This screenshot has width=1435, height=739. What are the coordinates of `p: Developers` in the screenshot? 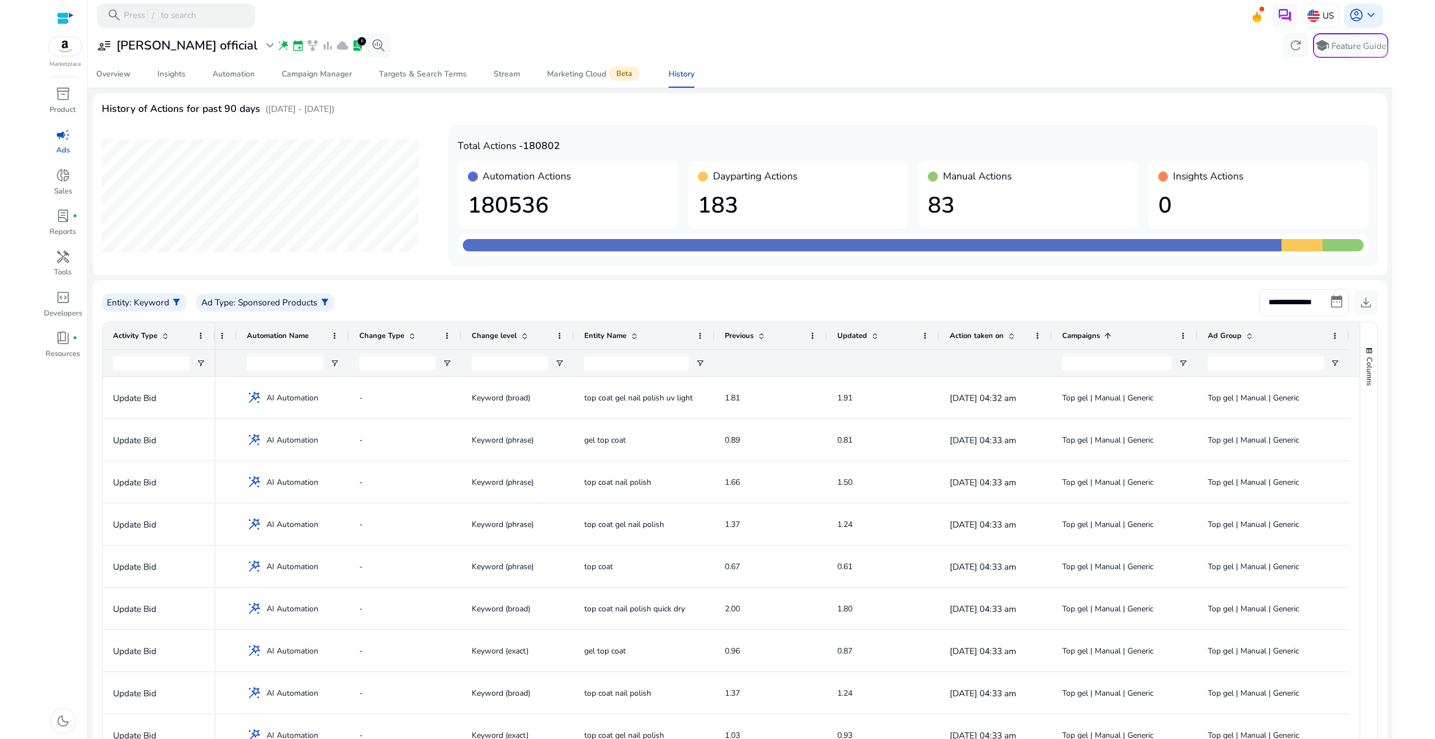 It's located at (63, 314).